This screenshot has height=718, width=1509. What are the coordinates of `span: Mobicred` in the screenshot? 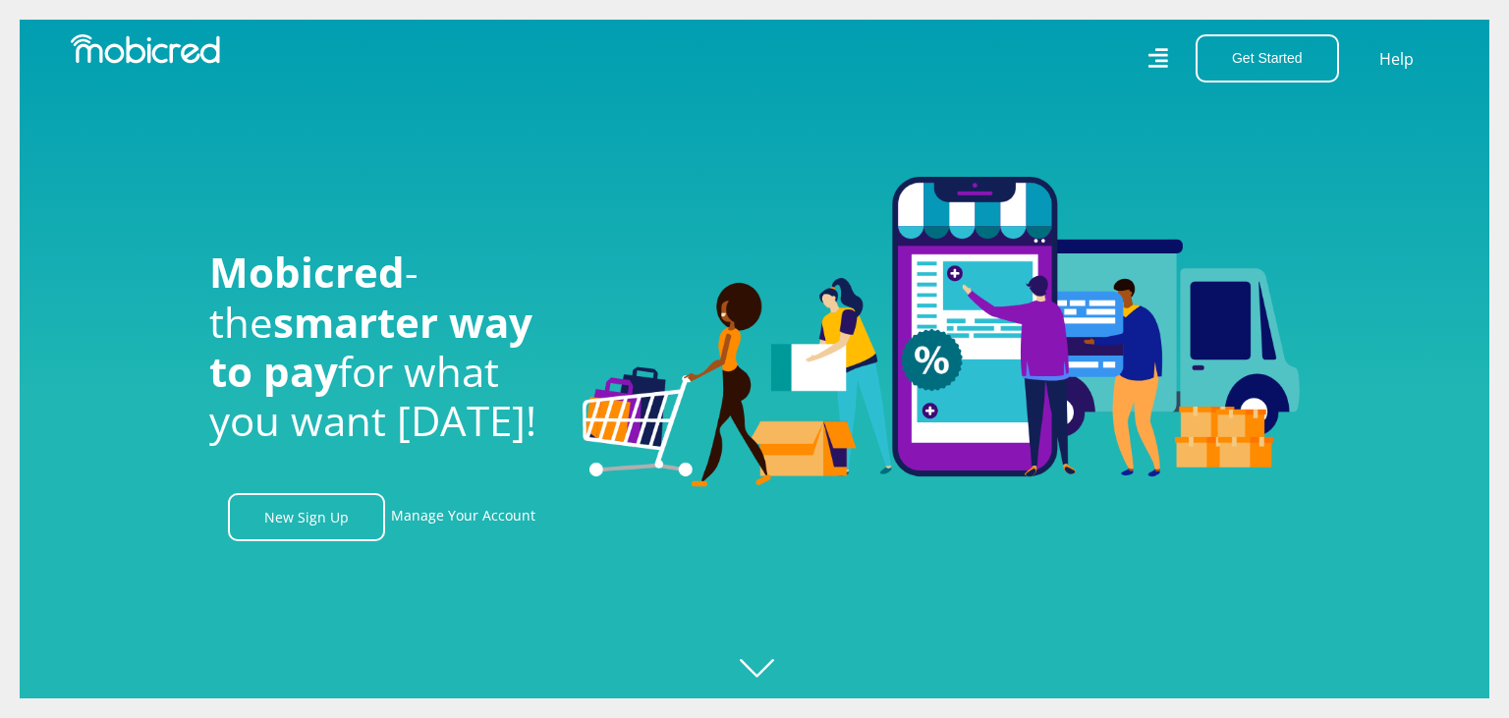 It's located at (306, 271).